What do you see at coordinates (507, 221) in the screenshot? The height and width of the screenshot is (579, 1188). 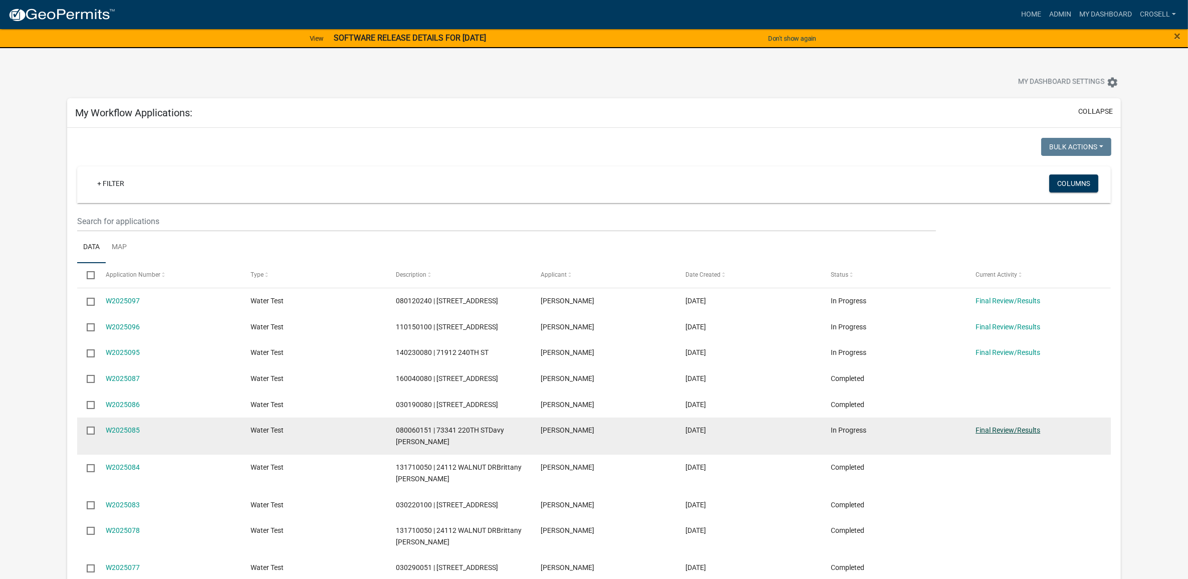 I see `input: Search for applications` at bounding box center [507, 221].